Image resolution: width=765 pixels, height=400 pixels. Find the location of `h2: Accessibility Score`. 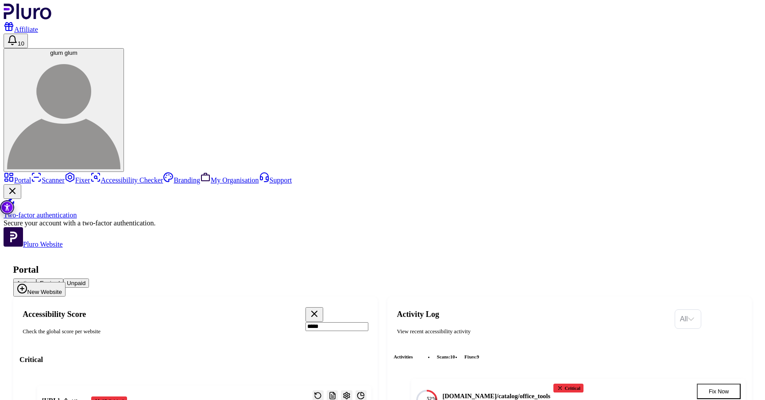

h2: Accessibility Score is located at coordinates (161, 315).